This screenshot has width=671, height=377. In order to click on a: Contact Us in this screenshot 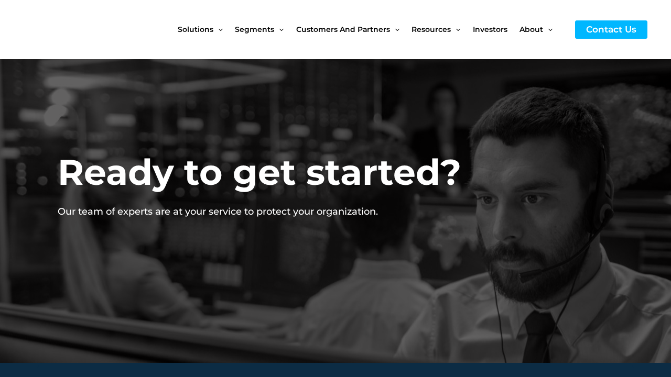, I will do `click(611, 29)`.